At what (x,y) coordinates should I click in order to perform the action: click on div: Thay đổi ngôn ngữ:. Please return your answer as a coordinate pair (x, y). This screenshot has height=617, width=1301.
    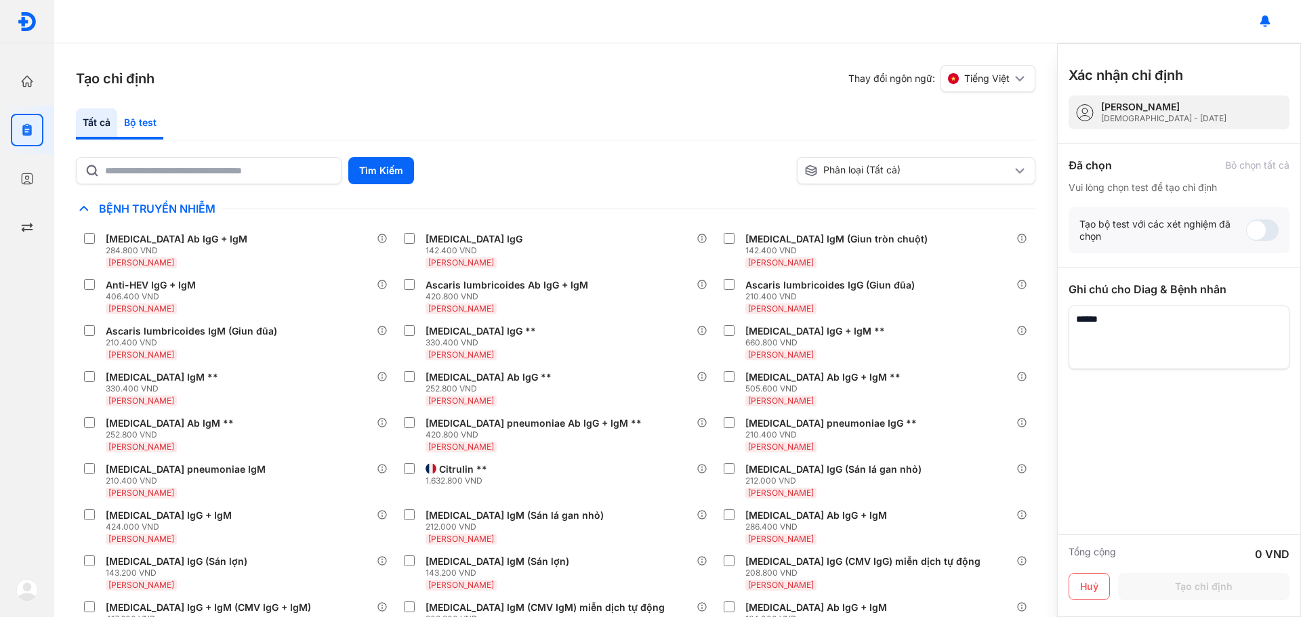
    Looking at the image, I should click on (942, 79).